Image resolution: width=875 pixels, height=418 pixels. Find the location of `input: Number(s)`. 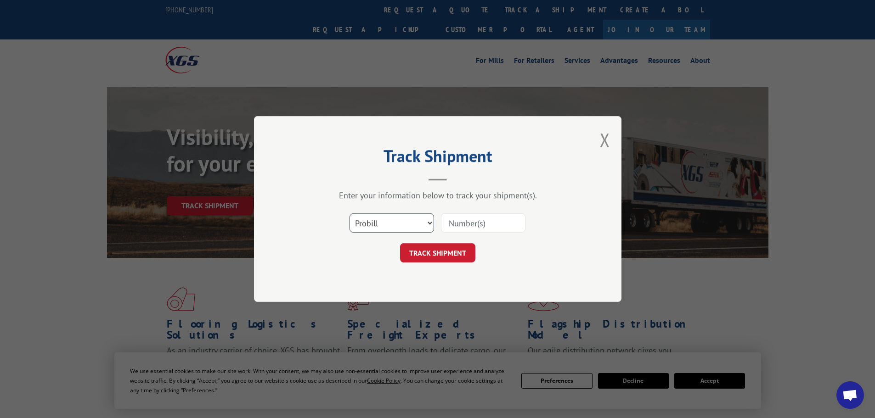

input: Number(s) is located at coordinates (483, 223).